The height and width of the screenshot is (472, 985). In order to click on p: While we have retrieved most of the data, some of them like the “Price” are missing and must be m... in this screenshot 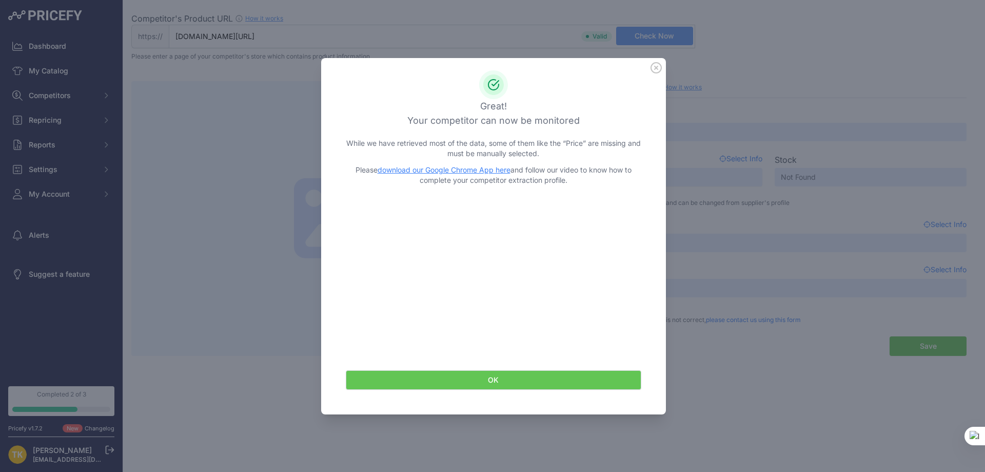, I will do `click(494, 148)`.